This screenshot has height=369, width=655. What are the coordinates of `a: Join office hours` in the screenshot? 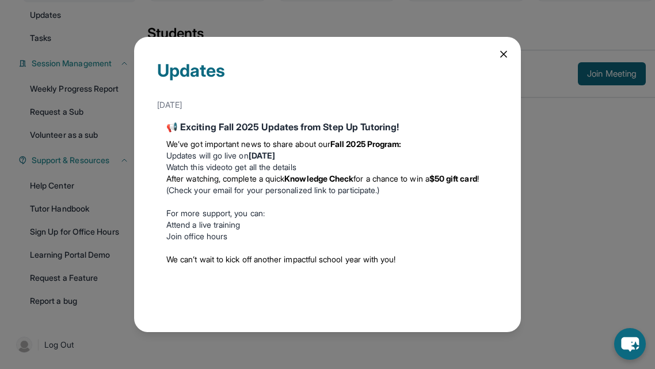 It's located at (197, 236).